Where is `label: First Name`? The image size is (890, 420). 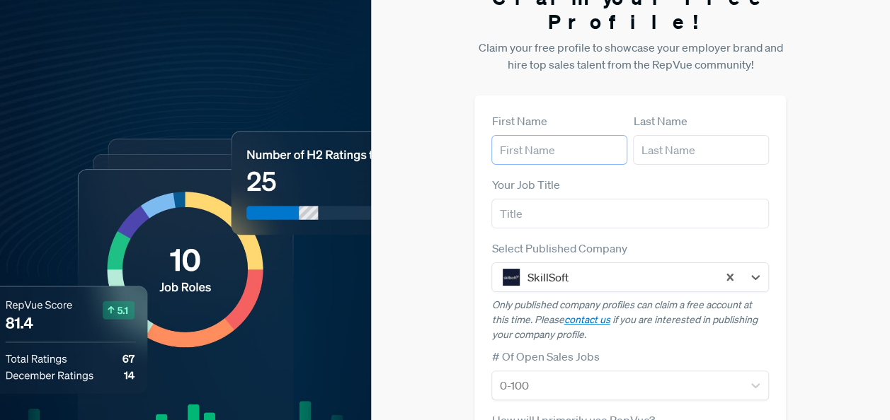 label: First Name is located at coordinates (519, 121).